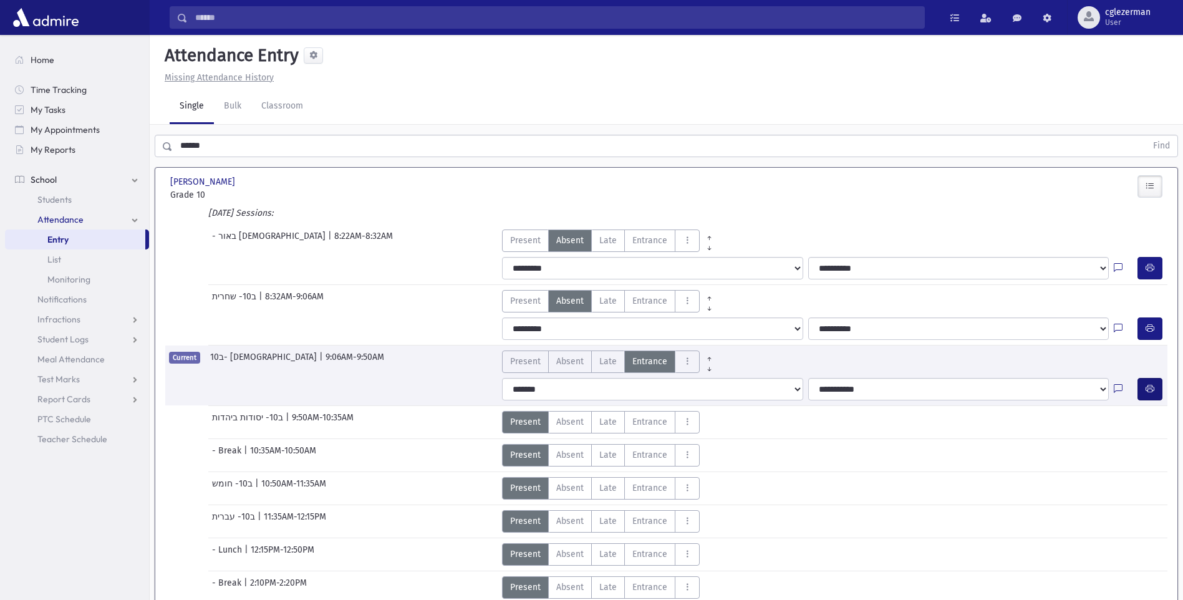 The width and height of the screenshot is (1183, 600). I want to click on a: My Tasks, so click(77, 110).